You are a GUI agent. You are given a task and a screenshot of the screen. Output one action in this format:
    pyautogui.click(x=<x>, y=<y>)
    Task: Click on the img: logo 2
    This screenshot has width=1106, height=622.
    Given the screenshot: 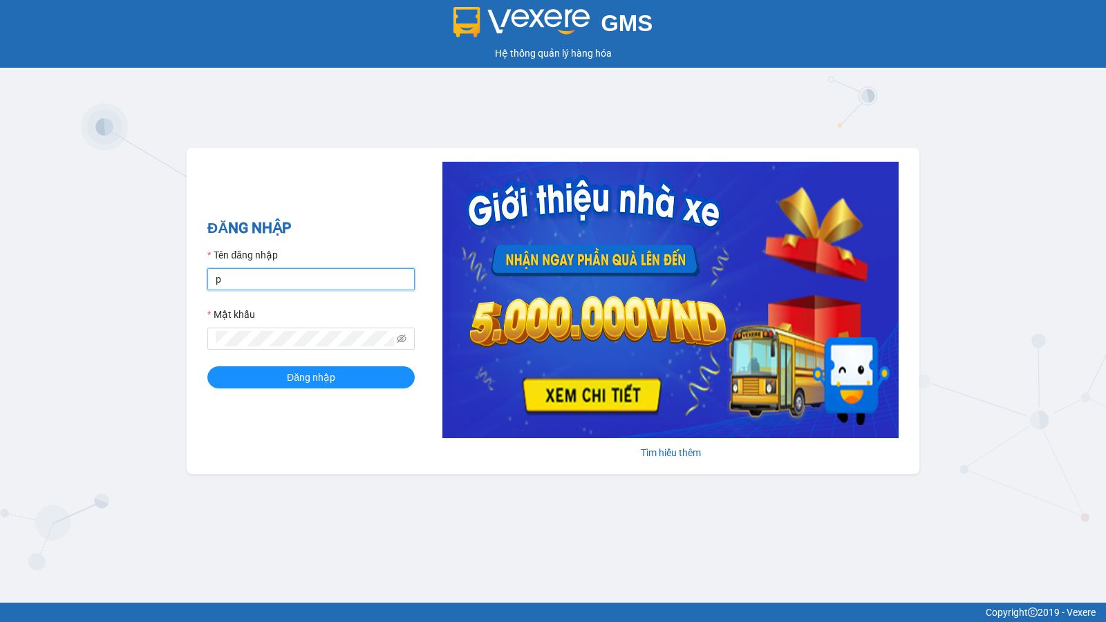 What is the action you would take?
    pyautogui.click(x=522, y=22)
    